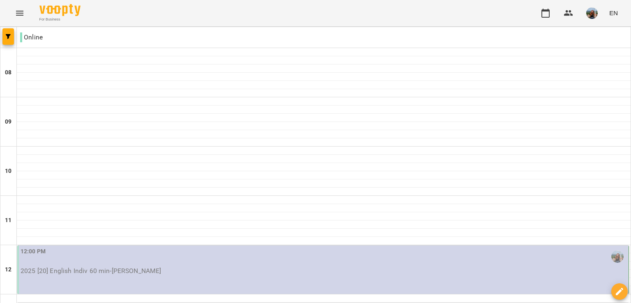  Describe the element at coordinates (8, 122) in the screenshot. I see `h6: 09` at that location.